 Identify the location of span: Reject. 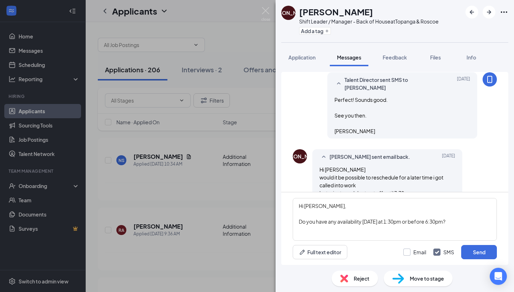
(361, 279).